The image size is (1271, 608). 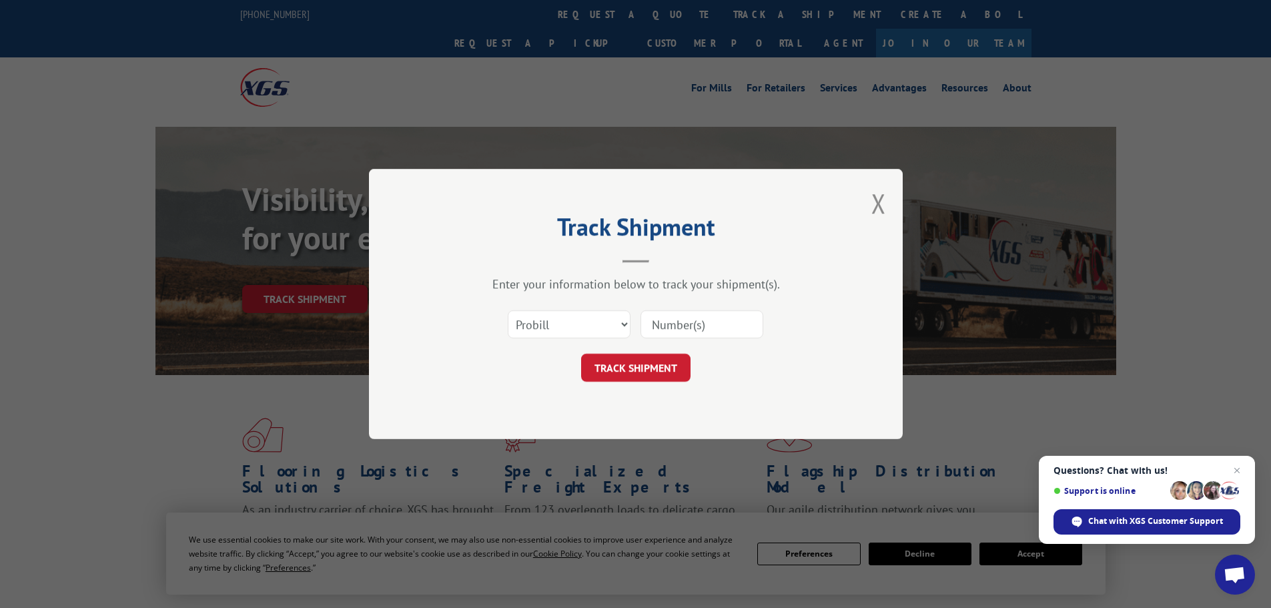 What do you see at coordinates (636, 284) in the screenshot?
I see `div: Enter your information below to track your shipment(s).` at bounding box center [636, 284].